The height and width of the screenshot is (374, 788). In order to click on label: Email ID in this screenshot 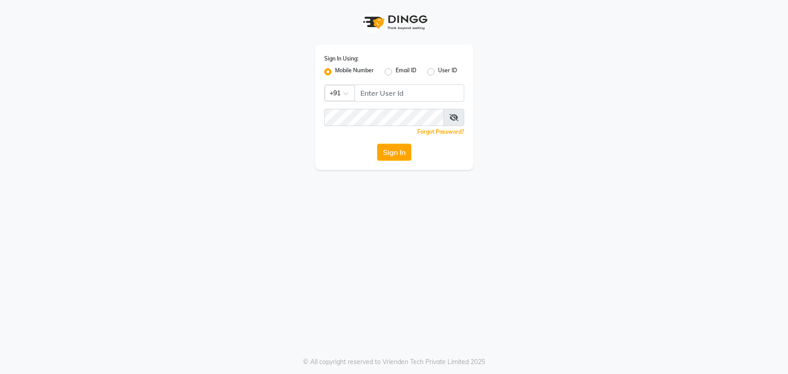, I will do `click(406, 72)`.